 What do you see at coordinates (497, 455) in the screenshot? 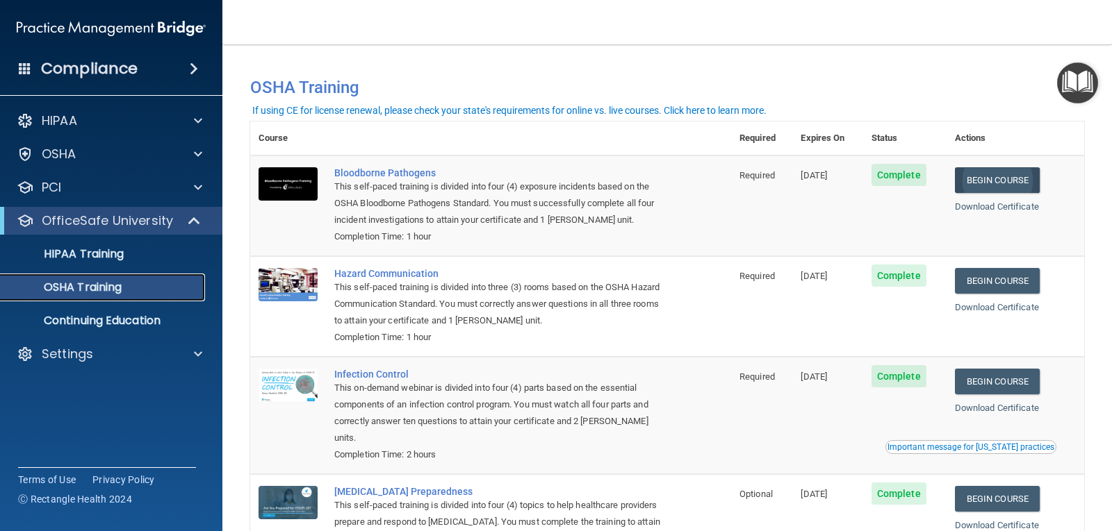
I see `div: Completion Time: 2 hours` at bounding box center [497, 455].